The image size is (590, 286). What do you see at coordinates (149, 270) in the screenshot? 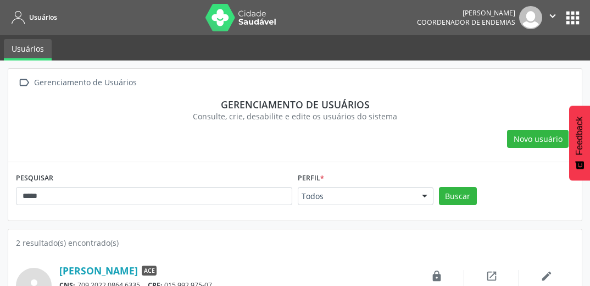
I see `span: ACE` at bounding box center [149, 270].